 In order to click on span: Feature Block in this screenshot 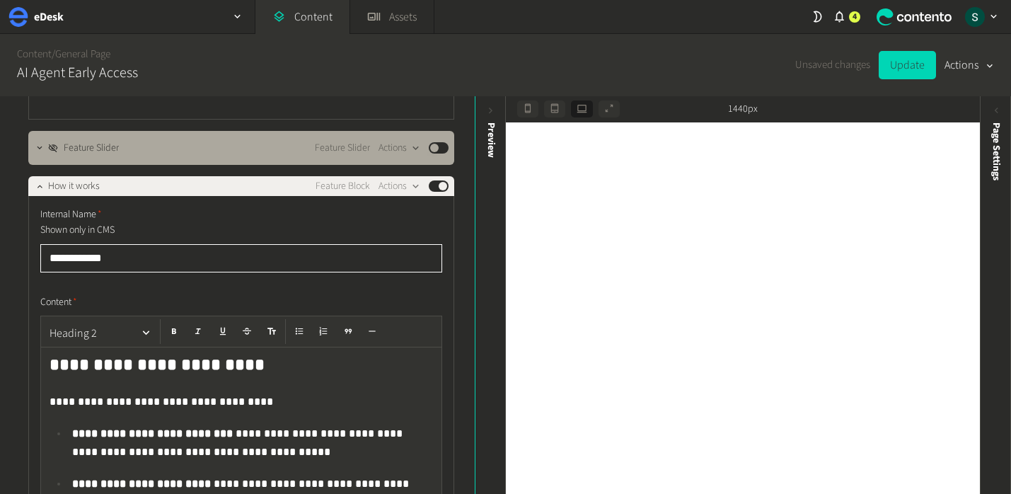, I will do `click(342, 186)`.